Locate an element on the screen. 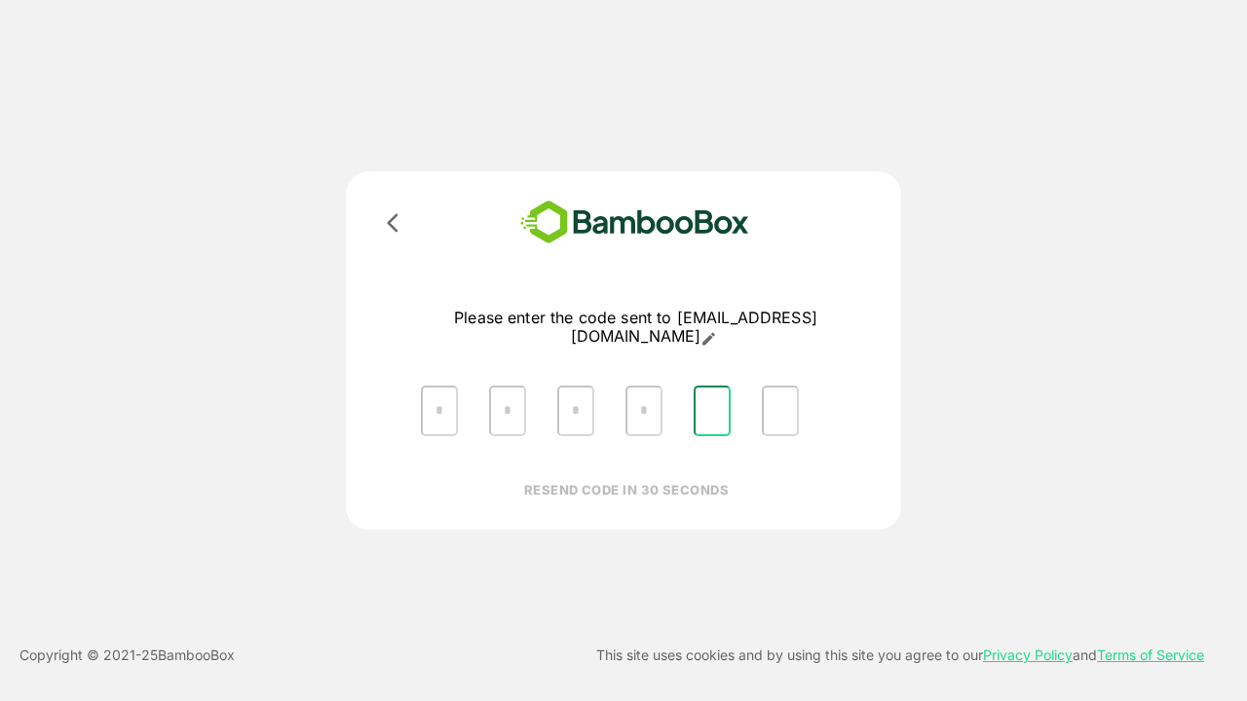 The height and width of the screenshot is (701, 1247). p: Copyright © 2021- 25 BambooBox is located at coordinates (127, 656).